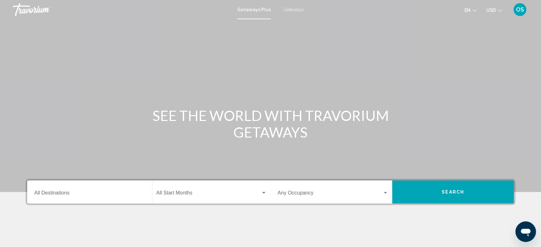 The width and height of the screenshot is (541, 247). What do you see at coordinates (470, 10) in the screenshot?
I see `button: Change language` at bounding box center [470, 10].